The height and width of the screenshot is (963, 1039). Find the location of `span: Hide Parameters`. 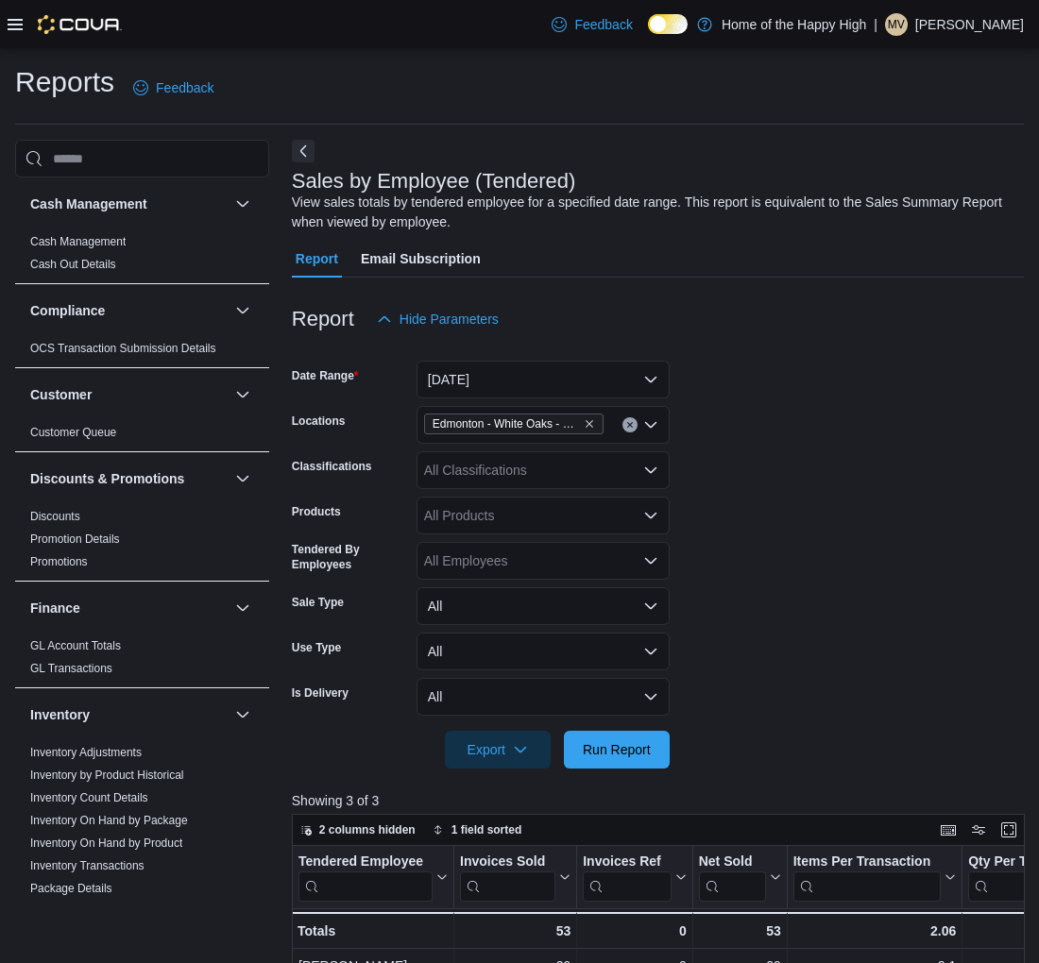

span: Hide Parameters is located at coordinates (449, 319).